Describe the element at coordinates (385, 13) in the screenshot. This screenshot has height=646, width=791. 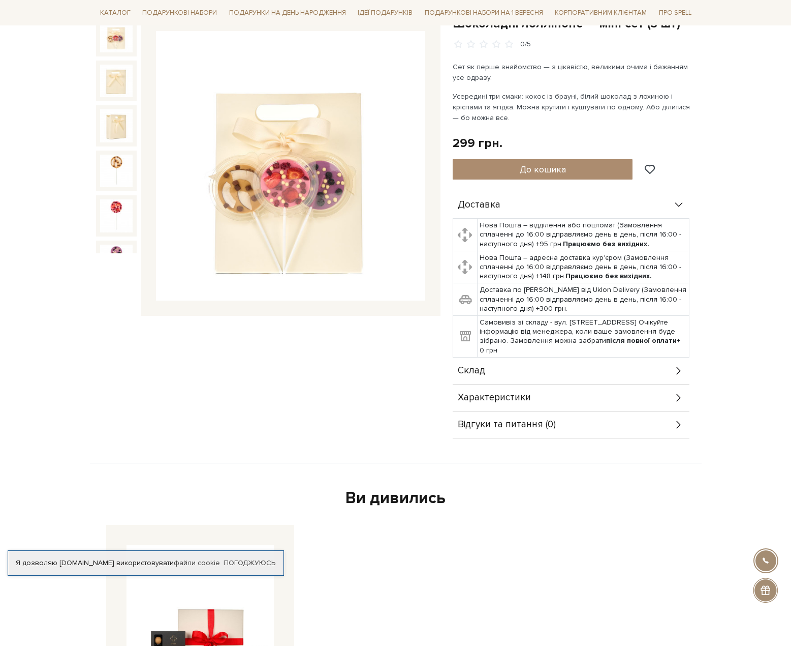
I see `a: Ідеї подарунків` at that location.